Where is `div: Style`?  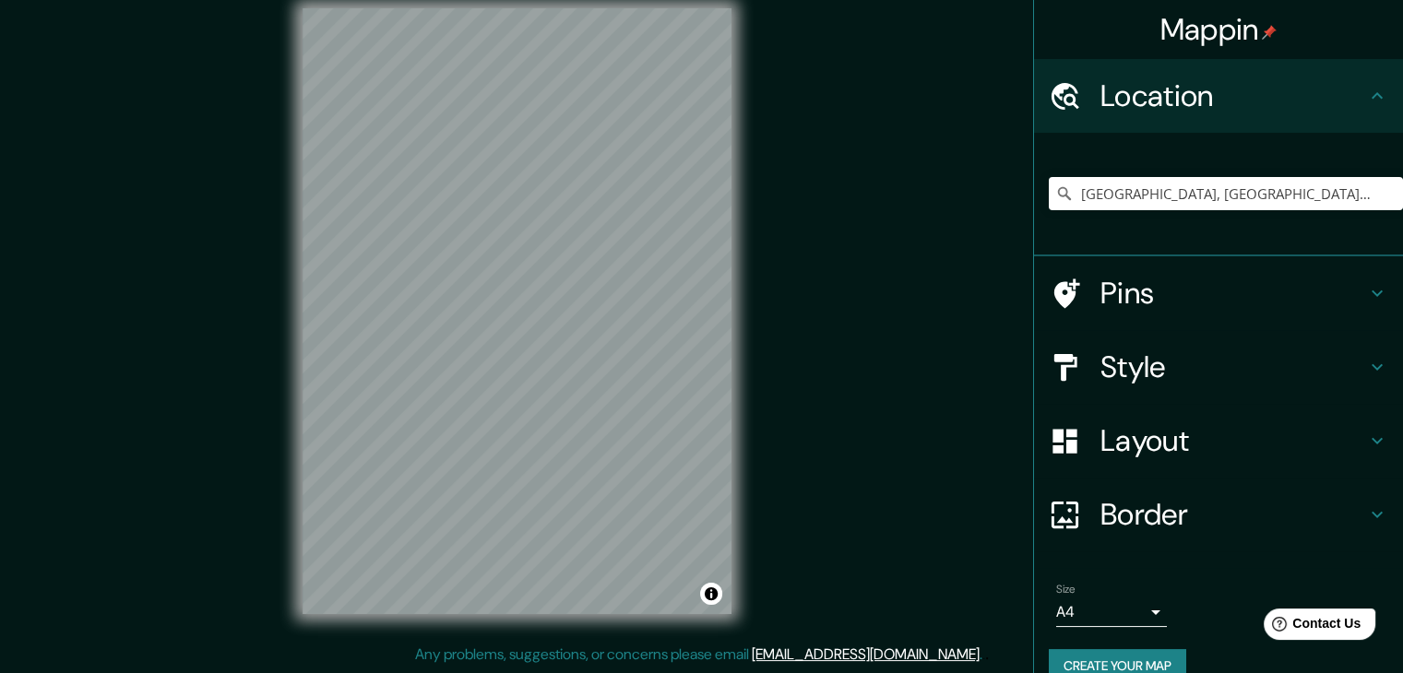 div: Style is located at coordinates (1218, 367).